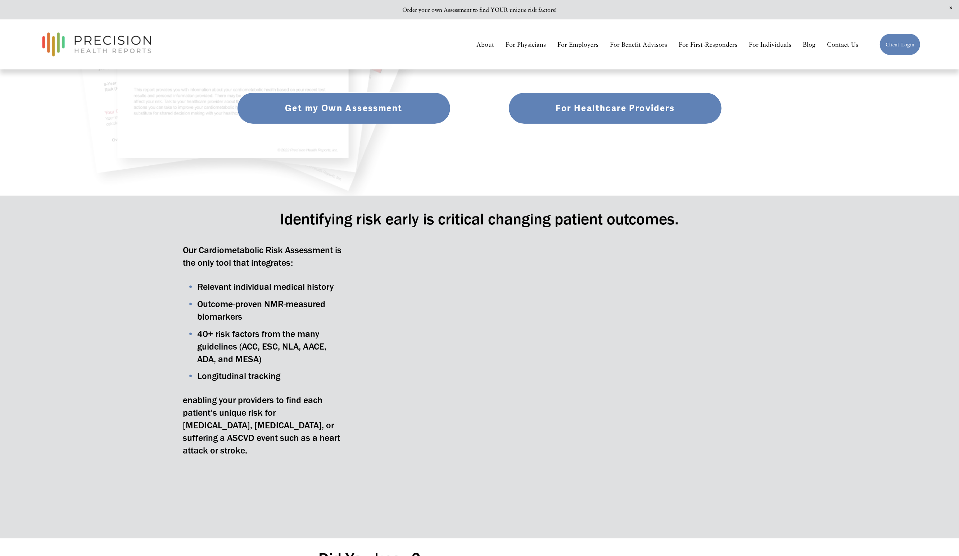  What do you see at coordinates (842, 44) in the screenshot?
I see `a: Contact Us` at bounding box center [842, 44].